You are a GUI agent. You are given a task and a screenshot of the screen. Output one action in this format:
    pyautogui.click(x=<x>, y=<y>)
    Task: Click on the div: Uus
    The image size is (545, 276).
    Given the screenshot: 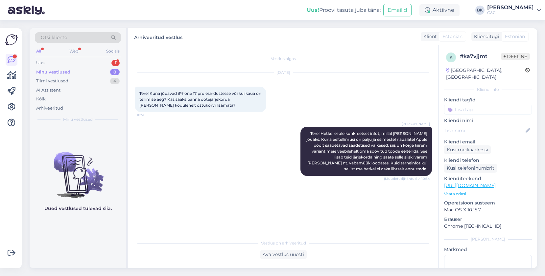 What is the action you would take?
    pyautogui.click(x=40, y=63)
    